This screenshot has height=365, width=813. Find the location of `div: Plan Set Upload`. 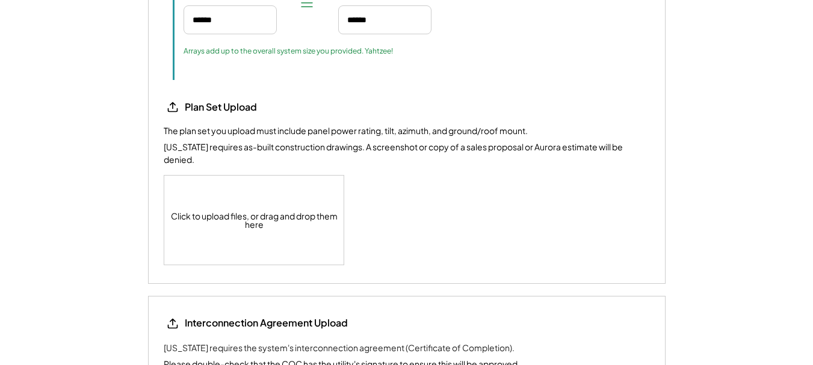

div: Plan Set Upload is located at coordinates (245, 107).